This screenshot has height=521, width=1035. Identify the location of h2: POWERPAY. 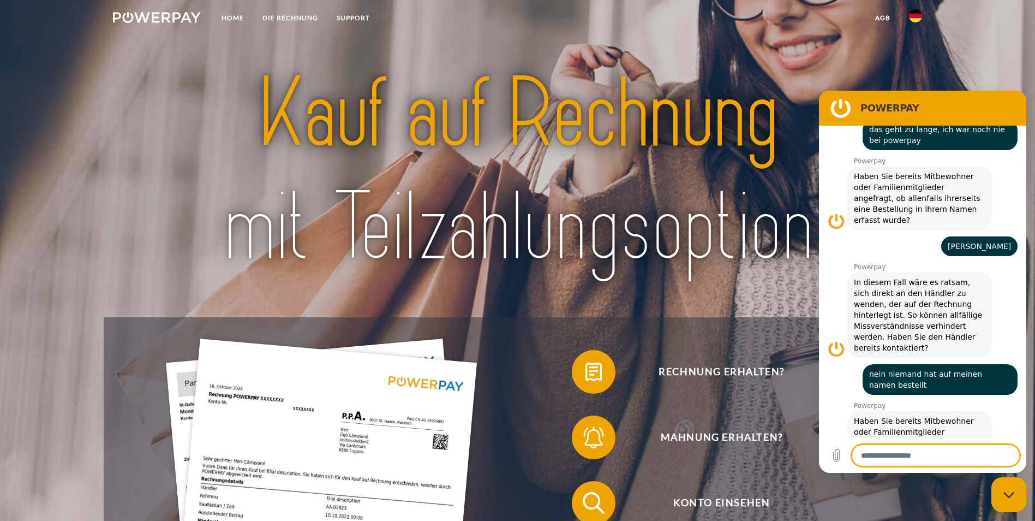
(119, 17).